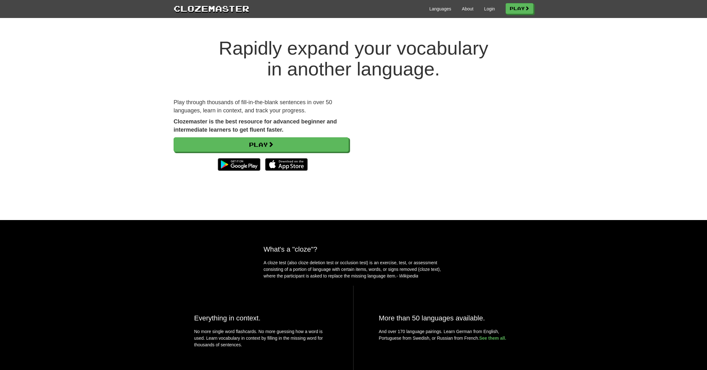 This screenshot has height=370, width=707. Describe the element at coordinates (261, 340) in the screenshot. I see `p: No more single word flashcards. No more guessing how a word is used. Learn vocabulary in context ...` at that location.